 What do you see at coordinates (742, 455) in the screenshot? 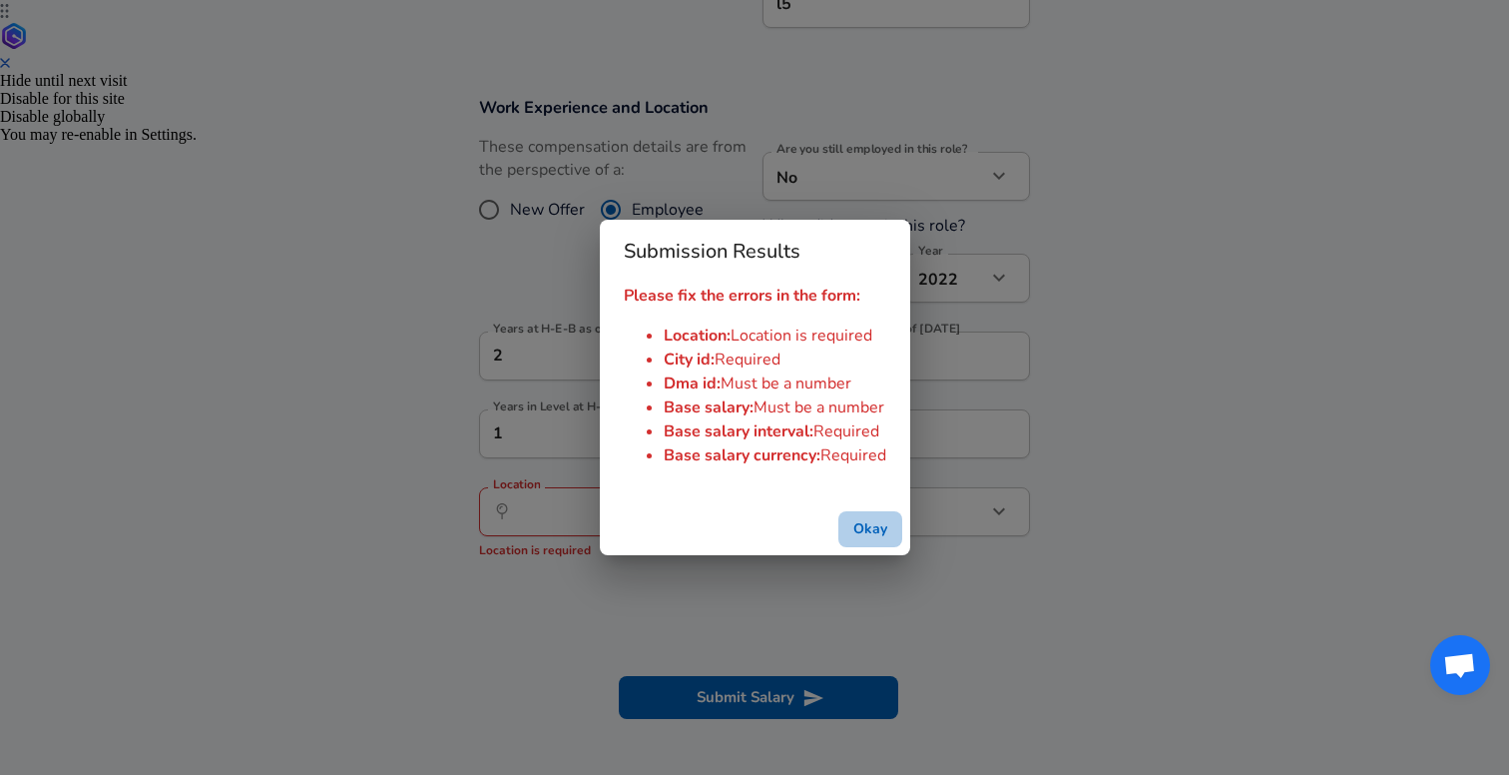
I see `span: Base salary currency :` at bounding box center [742, 455].